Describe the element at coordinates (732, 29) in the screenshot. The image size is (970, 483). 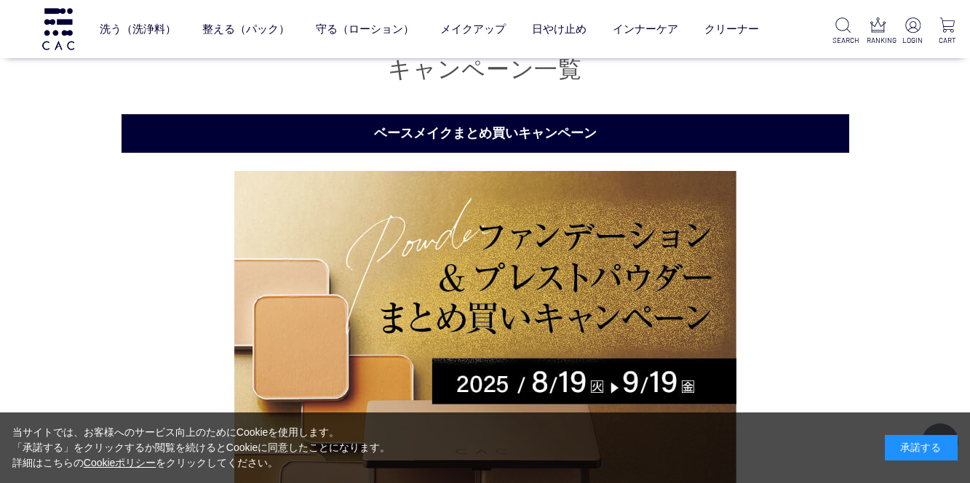
I see `a: クリーナー` at that location.